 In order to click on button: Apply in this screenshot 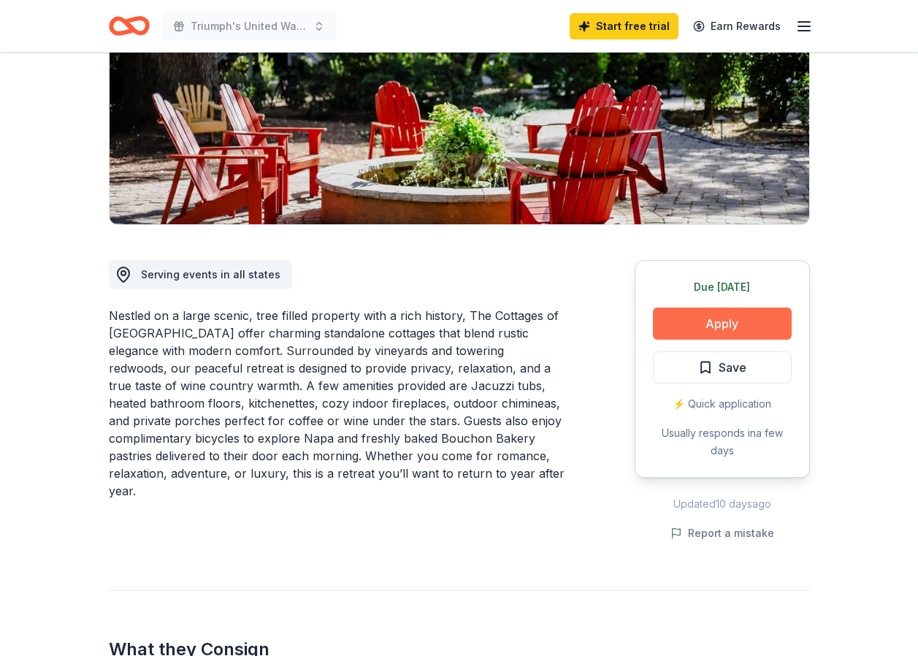, I will do `click(722, 324)`.